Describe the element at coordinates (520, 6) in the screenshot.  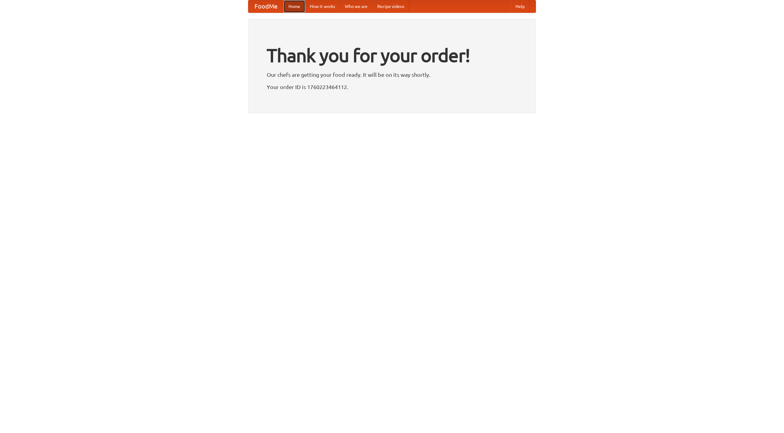
I see `a: Help` at that location.